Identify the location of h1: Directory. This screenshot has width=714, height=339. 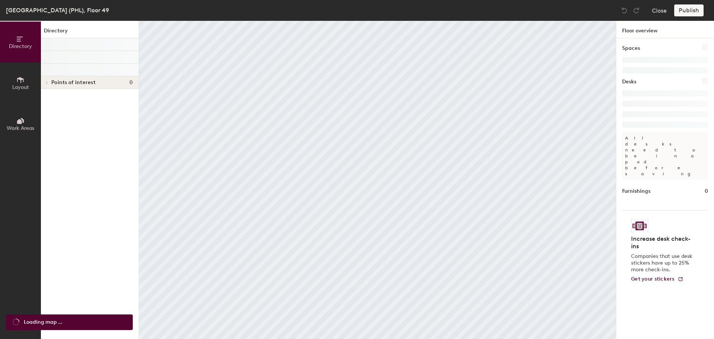
(90, 32).